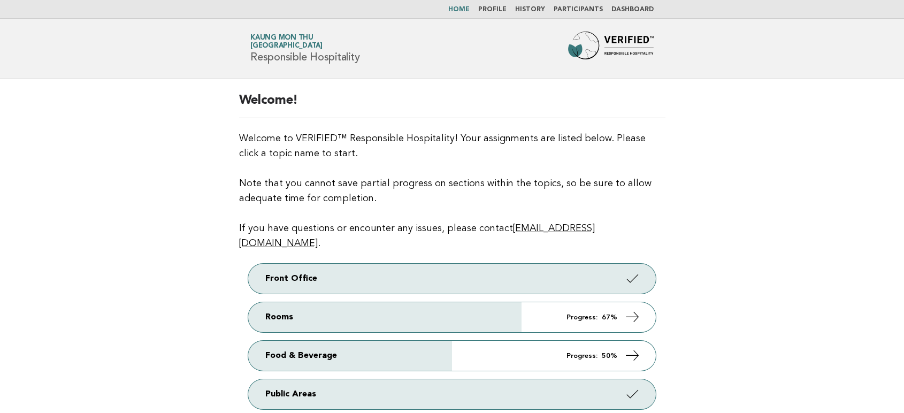 The height and width of the screenshot is (413, 904). I want to click on a: Public Areas, so click(452, 394).